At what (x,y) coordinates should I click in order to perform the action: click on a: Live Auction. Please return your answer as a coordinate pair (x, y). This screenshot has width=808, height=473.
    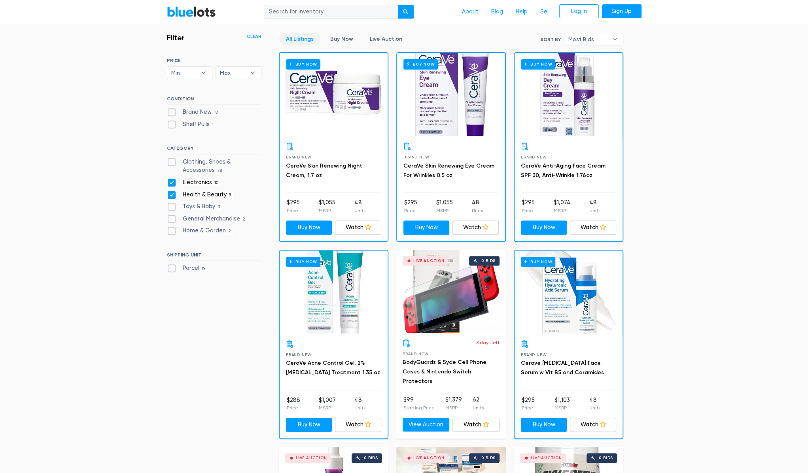
    Looking at the image, I should click on (386, 39).